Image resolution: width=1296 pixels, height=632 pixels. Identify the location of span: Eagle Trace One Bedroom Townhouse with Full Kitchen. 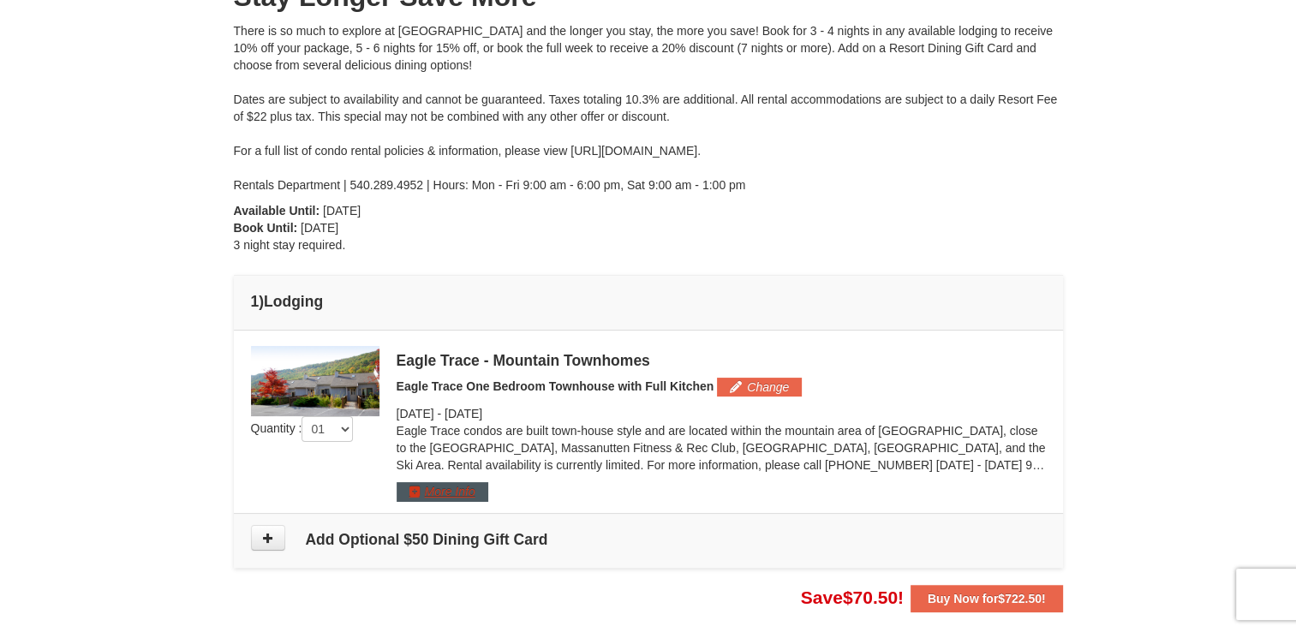
(555, 386).